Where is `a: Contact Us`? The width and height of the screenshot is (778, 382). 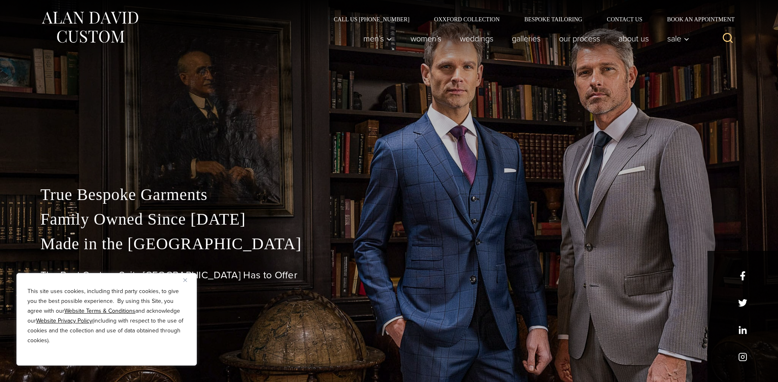 a: Contact Us is located at coordinates (625, 19).